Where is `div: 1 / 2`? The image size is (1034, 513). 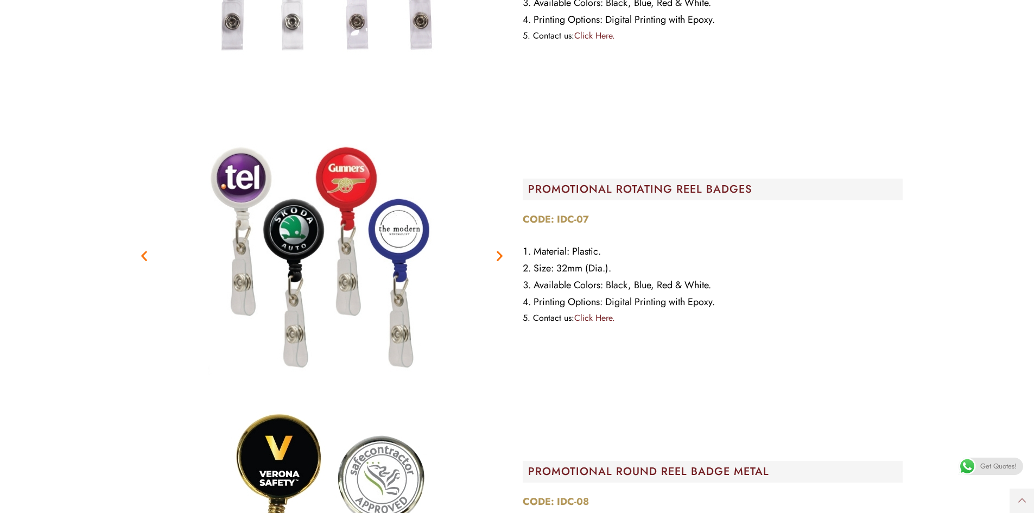
div: 1 / 2 is located at coordinates (322, 256).